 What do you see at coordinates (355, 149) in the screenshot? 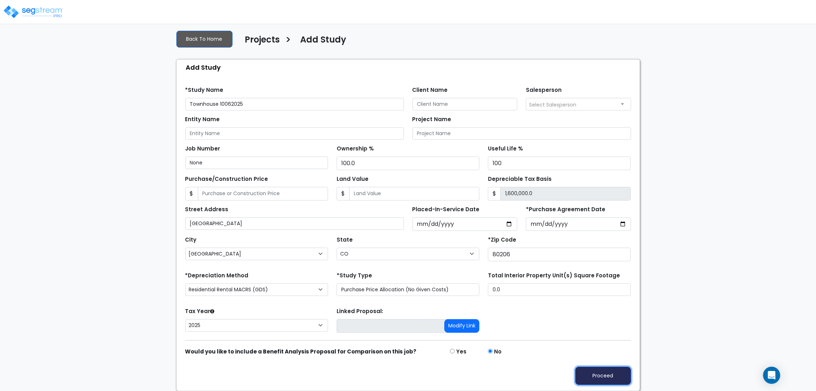
I see `label: Ownership %` at bounding box center [355, 149].